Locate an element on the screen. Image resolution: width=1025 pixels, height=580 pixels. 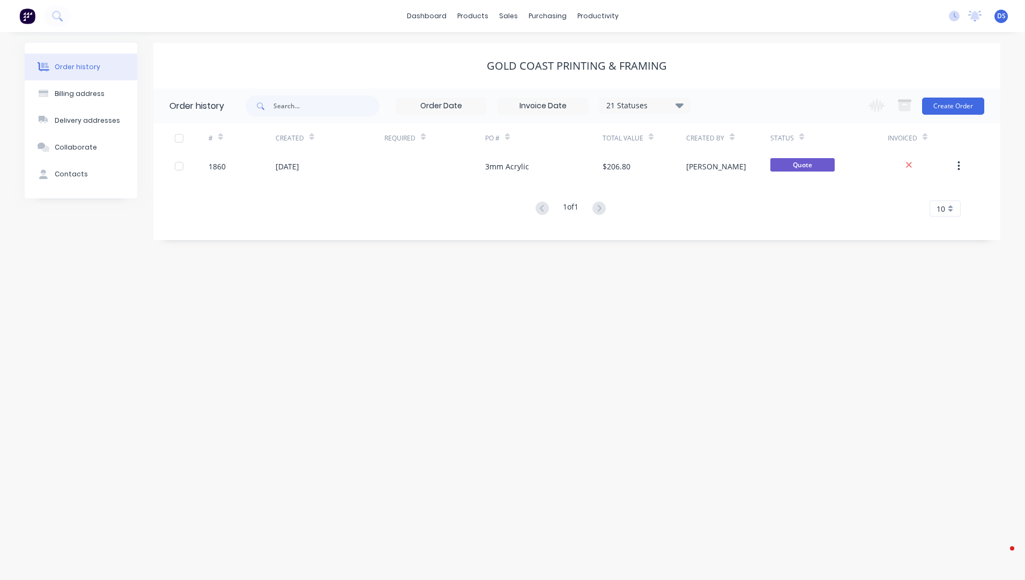
a: dashboard is located at coordinates (427, 16).